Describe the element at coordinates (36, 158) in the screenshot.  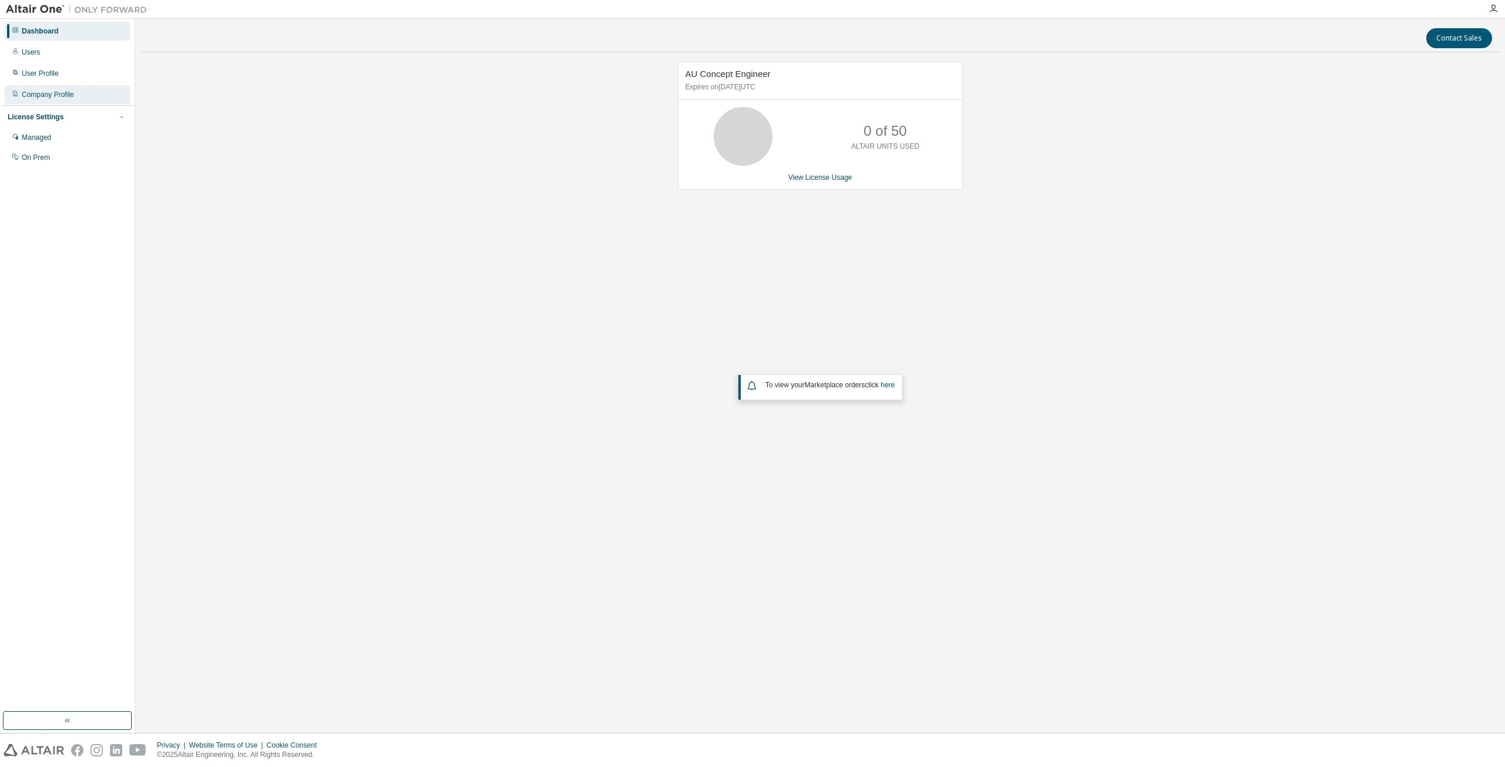
I see `div: On Prem` at that location.